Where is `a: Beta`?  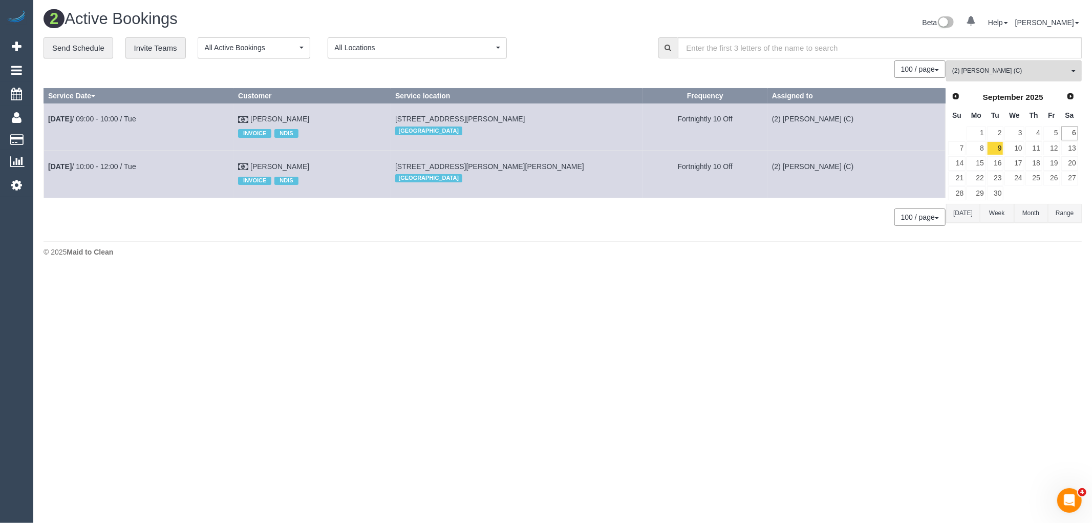
a: Beta is located at coordinates (938, 23).